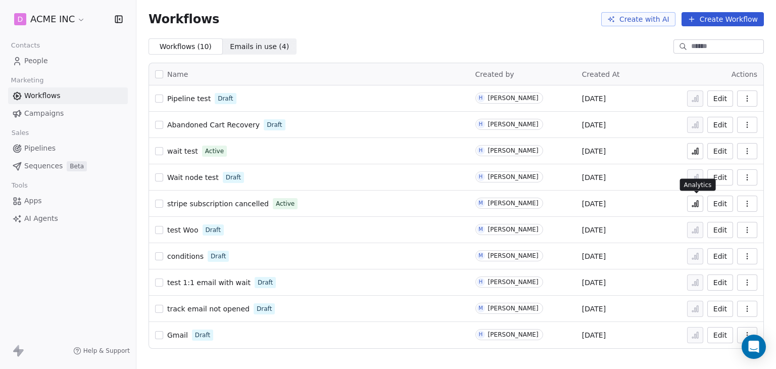  I want to click on a: Campaigns, so click(68, 113).